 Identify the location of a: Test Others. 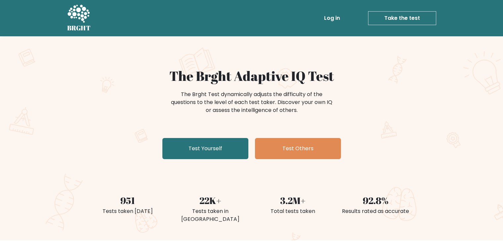
(298, 149).